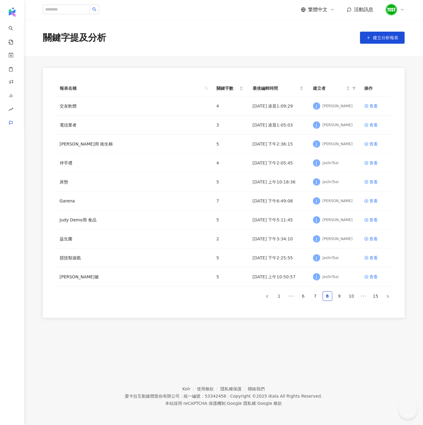 The width and height of the screenshot is (423, 425). Describe the element at coordinates (339, 296) in the screenshot. I see `a: 9` at that location.